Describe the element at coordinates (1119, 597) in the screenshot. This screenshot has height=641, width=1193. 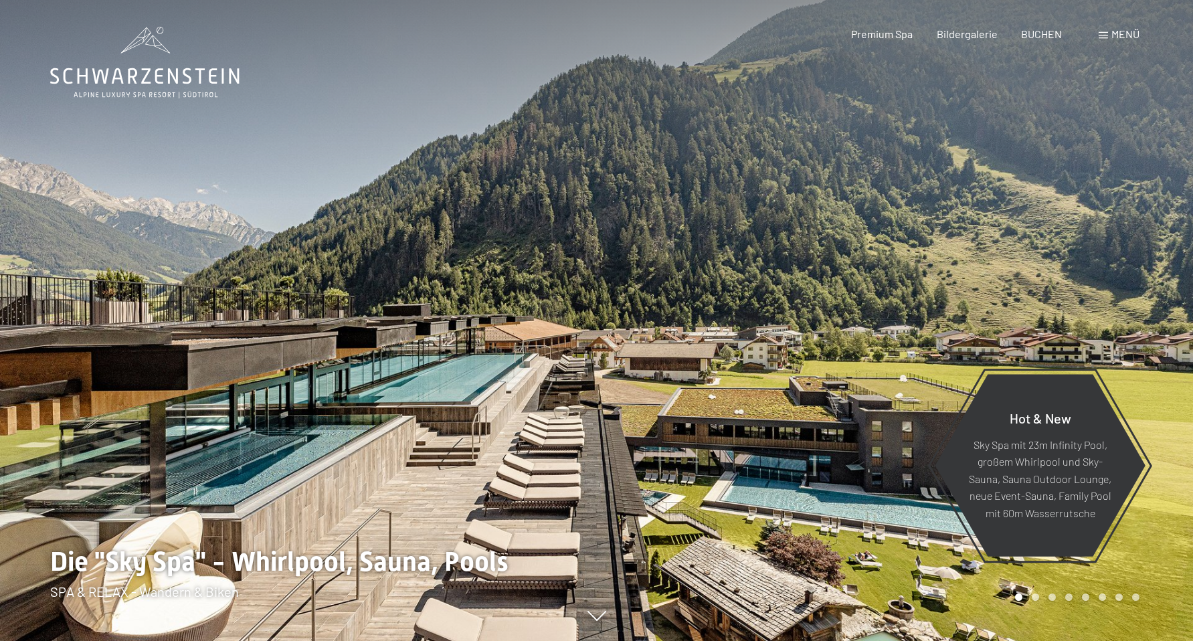
I see `div: Carousel Page 7` at that location.